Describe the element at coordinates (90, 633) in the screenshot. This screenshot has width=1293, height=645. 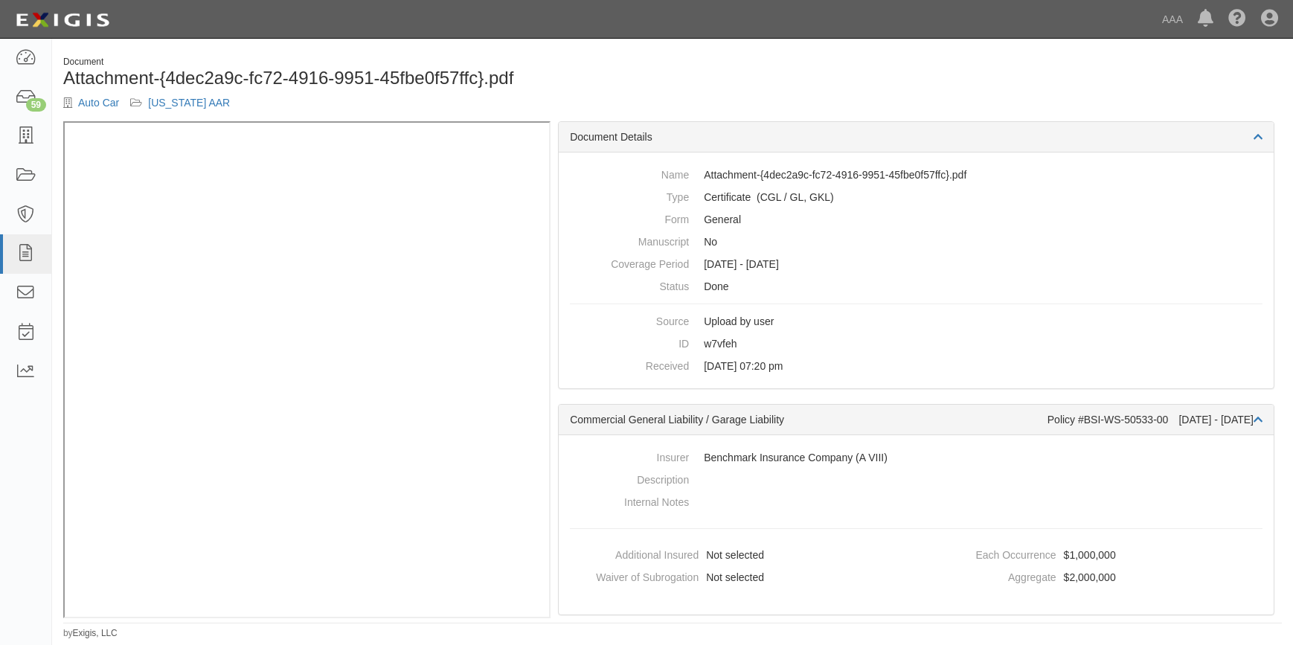
I see `small: by` at that location.